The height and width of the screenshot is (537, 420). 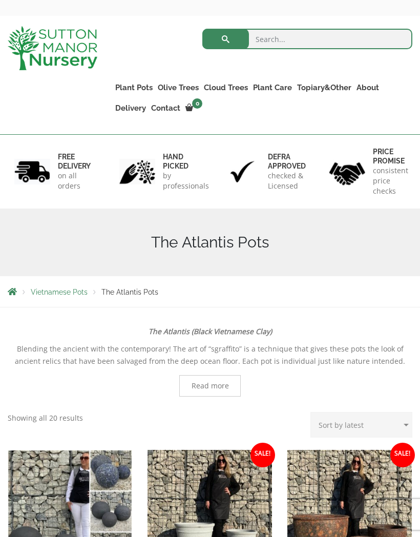 I want to click on input: Search..., so click(x=307, y=39).